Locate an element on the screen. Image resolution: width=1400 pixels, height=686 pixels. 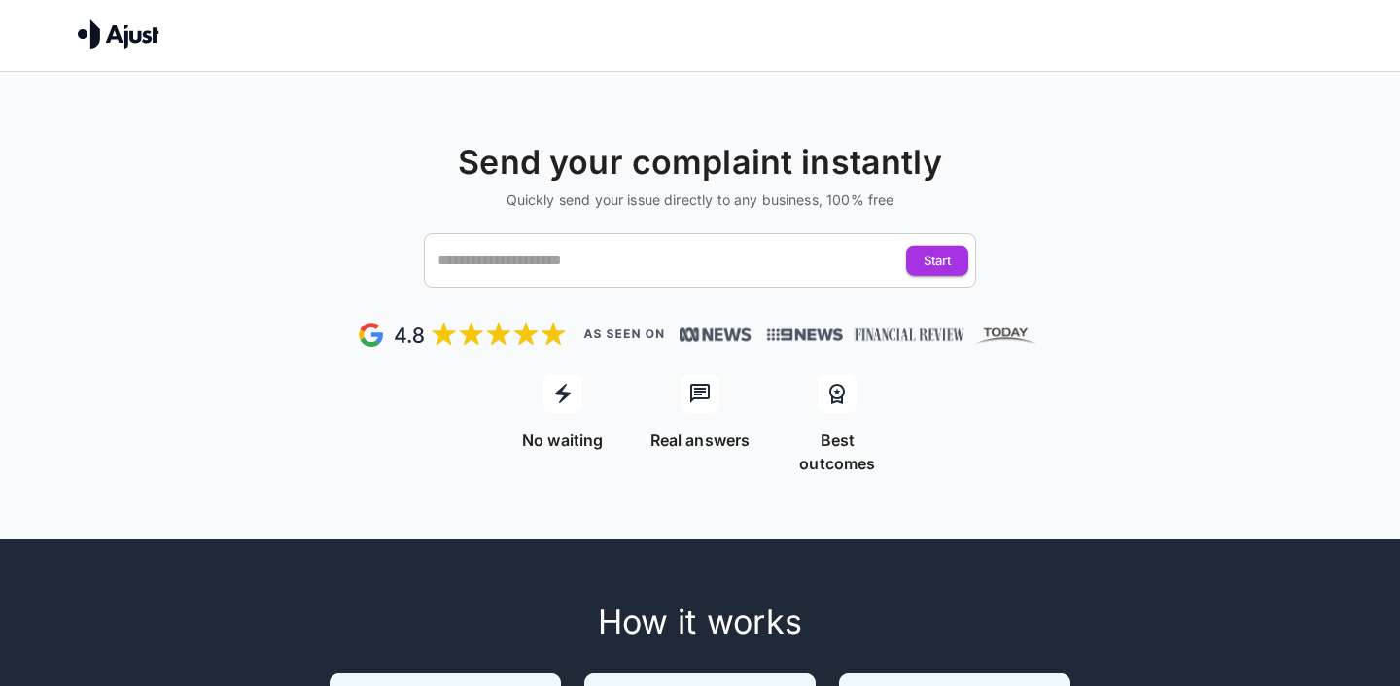
button: Start is located at coordinates (937, 261).